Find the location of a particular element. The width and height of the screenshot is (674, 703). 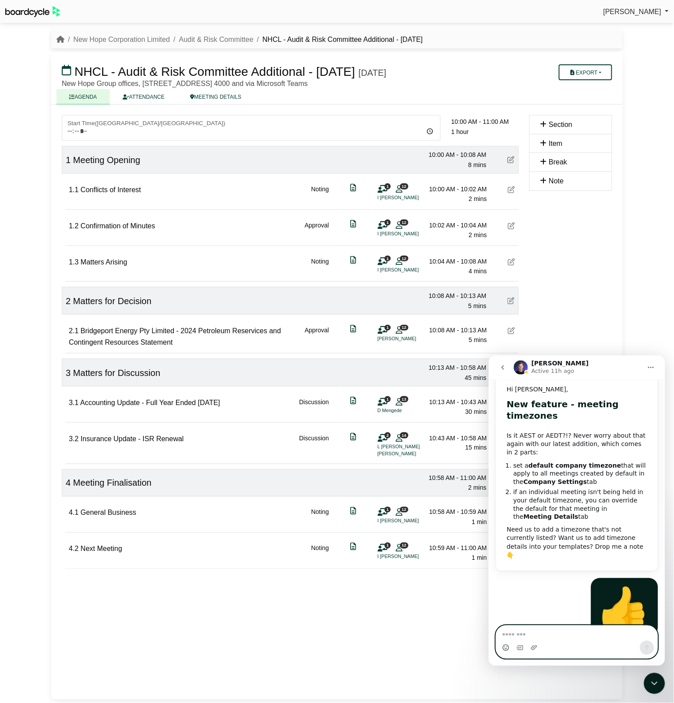

span: 13 is located at coordinates (404, 399).